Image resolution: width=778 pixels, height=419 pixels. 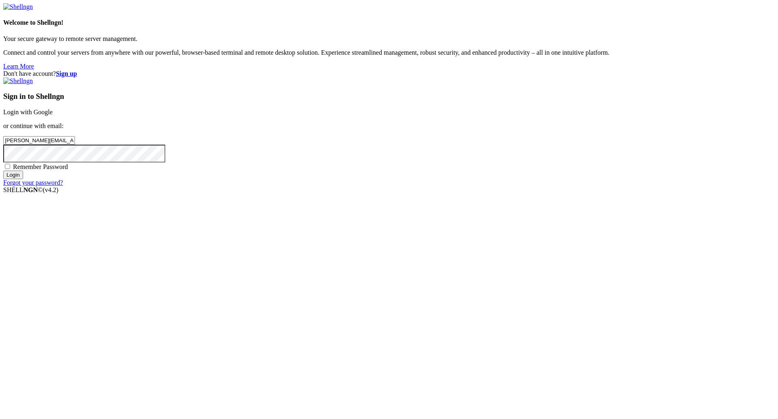 What do you see at coordinates (66, 73) in the screenshot?
I see `strong: Sign up` at bounding box center [66, 73].